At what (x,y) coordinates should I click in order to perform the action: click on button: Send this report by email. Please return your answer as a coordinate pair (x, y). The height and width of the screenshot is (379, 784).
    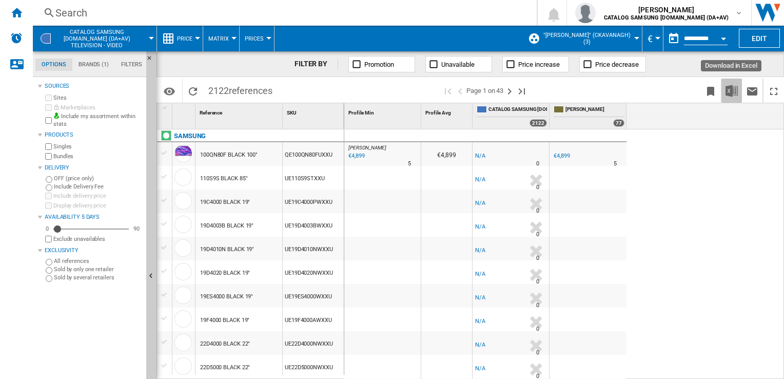
    Looking at the image, I should click on (752, 90).